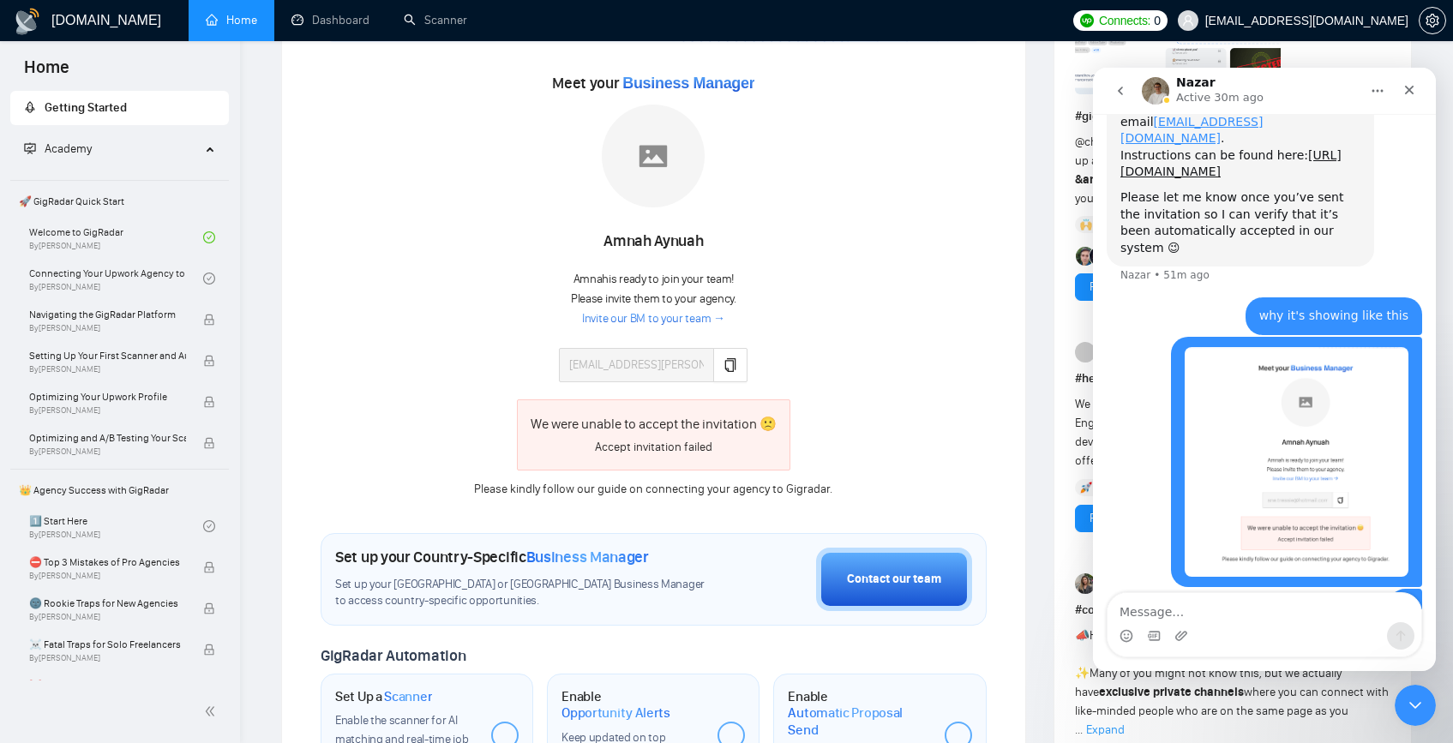  What do you see at coordinates (1233, 117) in the screenshot?
I see `h1: # gigradar-hub` at bounding box center [1233, 117].